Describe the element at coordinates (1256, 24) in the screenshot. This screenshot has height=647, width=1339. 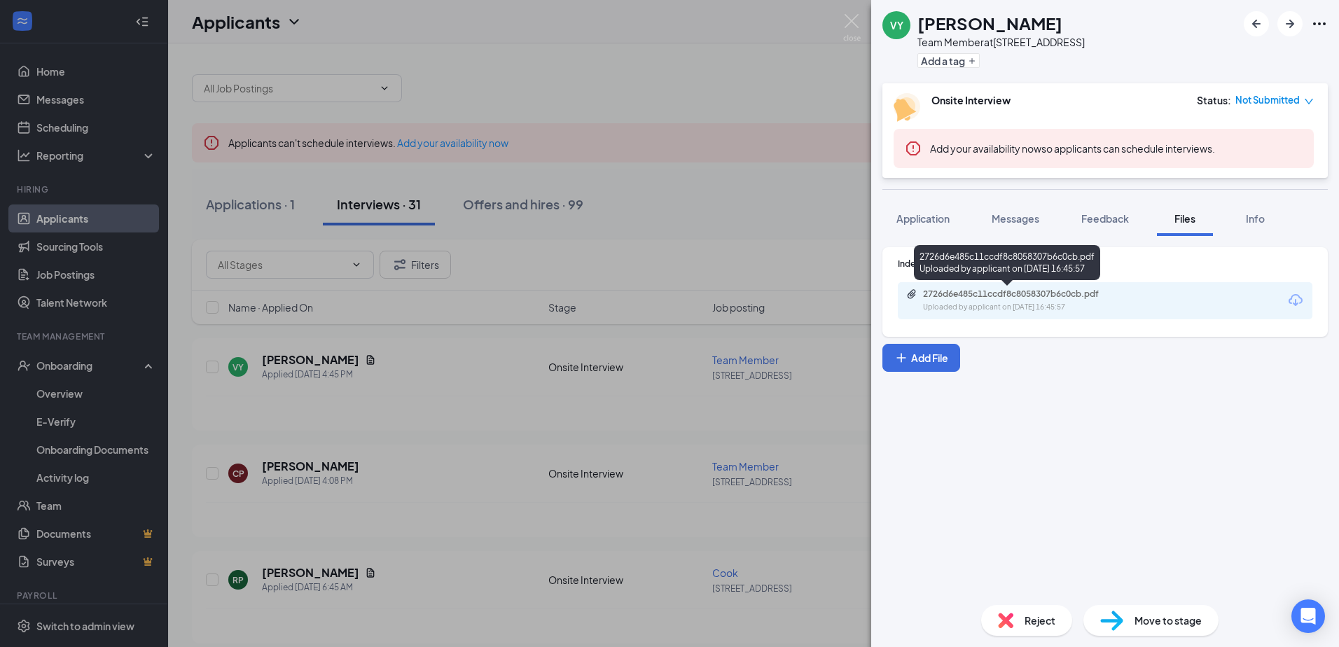
I see `svg: ArrowLeftNew` at that location.